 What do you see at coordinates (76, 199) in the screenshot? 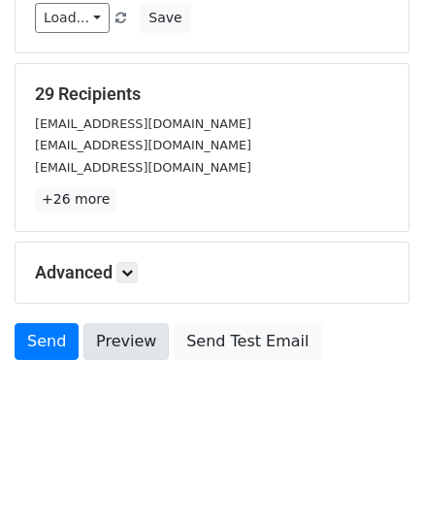
I see `a: +26 more` at bounding box center [76, 199].